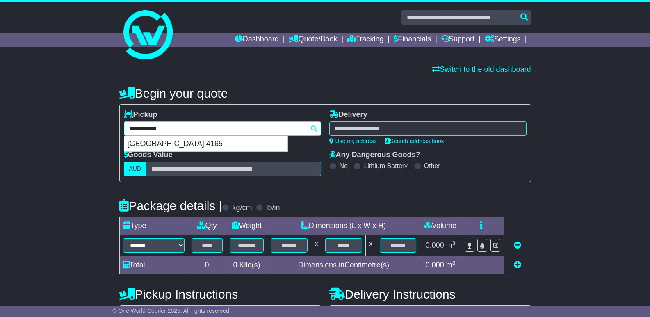  What do you see at coordinates (344, 266) in the screenshot?
I see `td: Dimensions in Centimetre(s)` at bounding box center [344, 266].